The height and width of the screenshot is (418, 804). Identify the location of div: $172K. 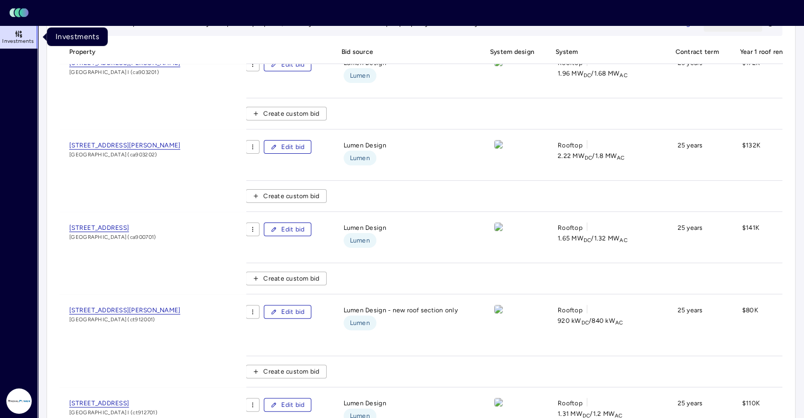
(763, 73).